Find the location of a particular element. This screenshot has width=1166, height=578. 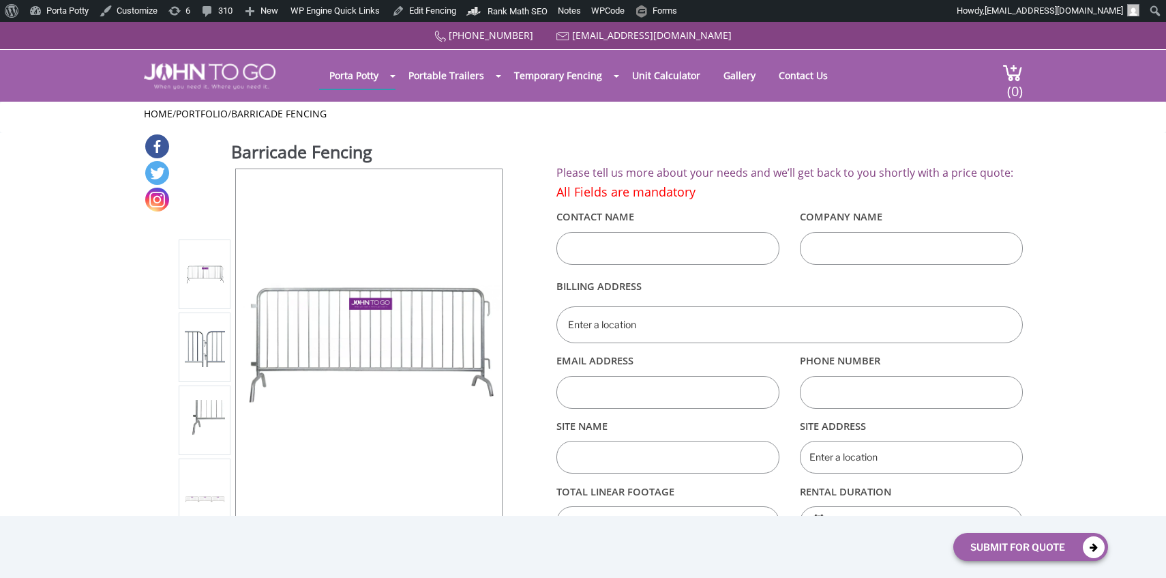

label: Contact Name is located at coordinates (668, 217).